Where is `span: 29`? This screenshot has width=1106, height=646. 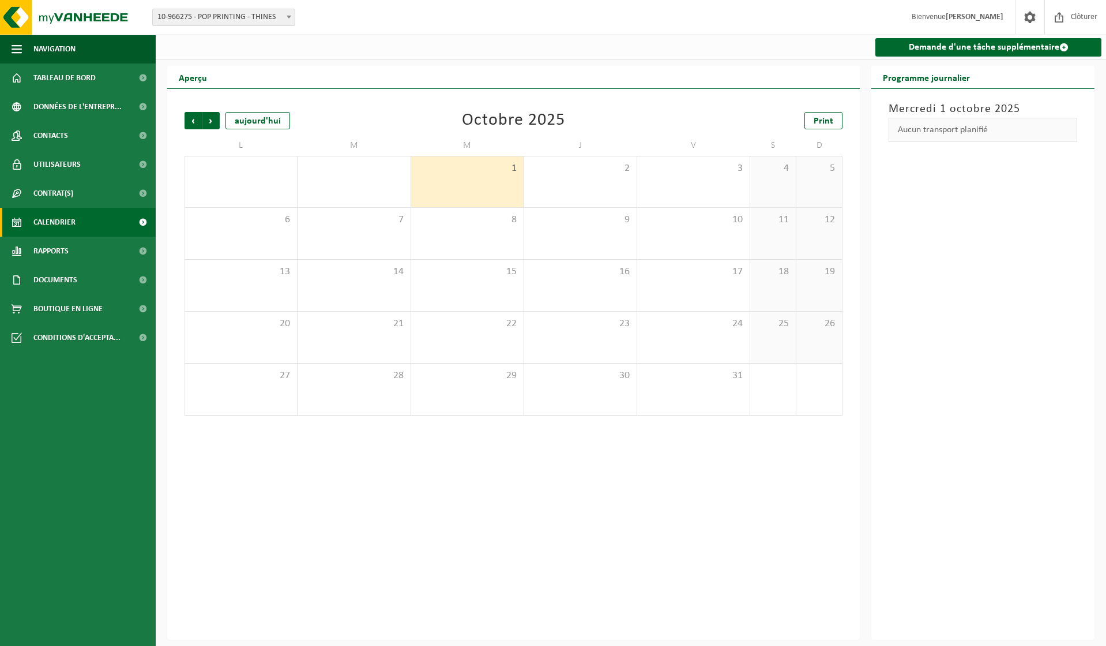
span: 29 is located at coordinates (467, 376).